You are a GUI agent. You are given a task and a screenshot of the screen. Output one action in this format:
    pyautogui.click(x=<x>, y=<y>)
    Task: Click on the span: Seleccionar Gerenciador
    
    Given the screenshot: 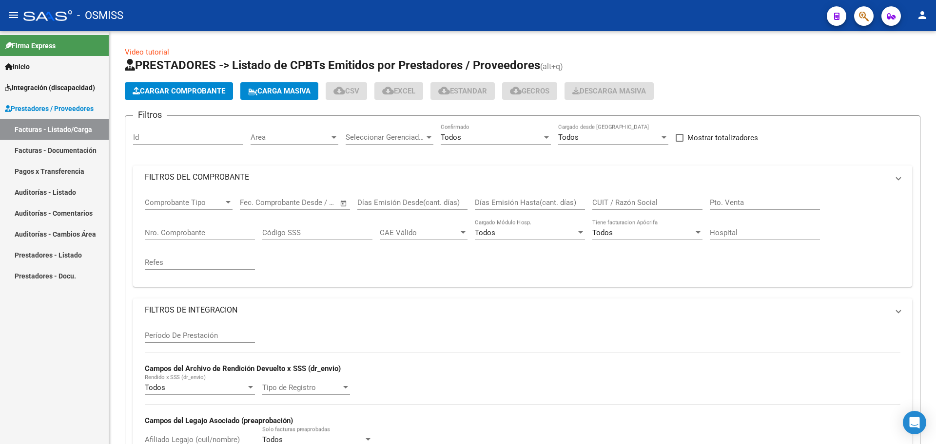 What is the action you would take?
    pyautogui.click(x=385, y=137)
    